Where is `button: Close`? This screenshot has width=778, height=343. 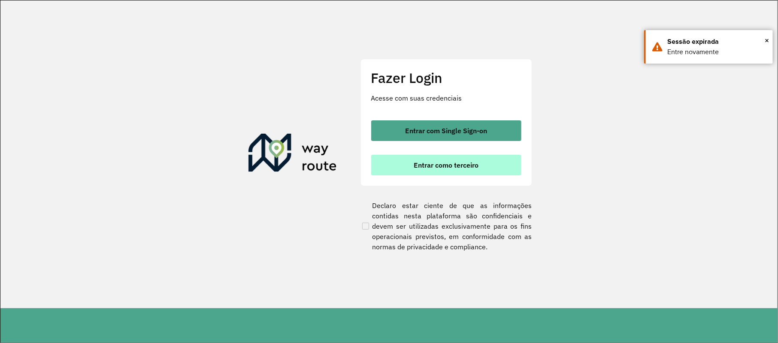
button: Close is located at coordinates (767, 40).